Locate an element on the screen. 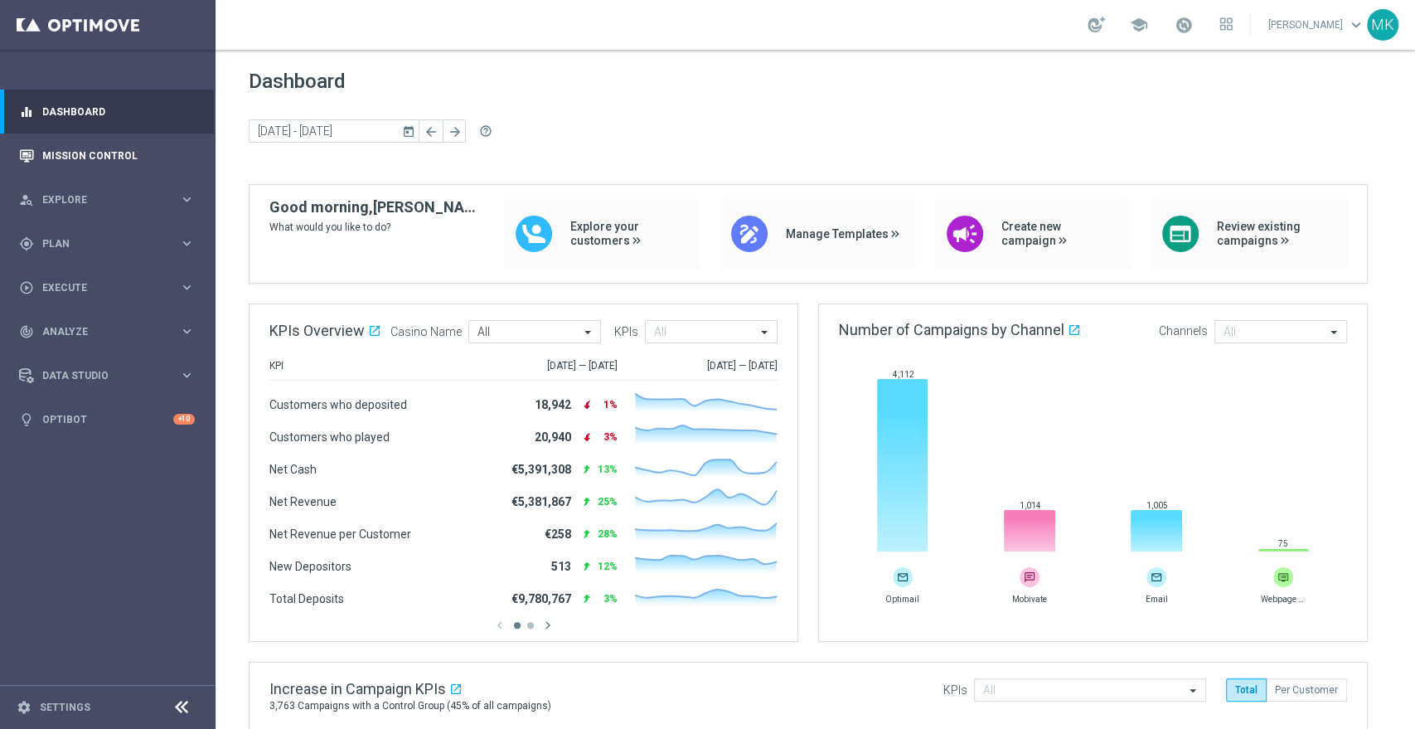  a: Mission Control is located at coordinates (119, 155).